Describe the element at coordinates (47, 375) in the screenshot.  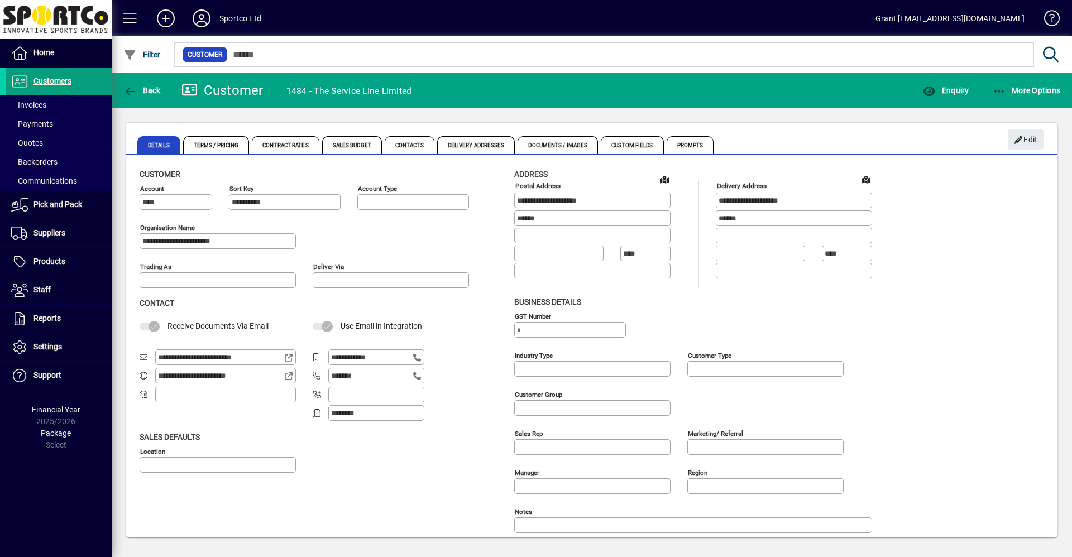
I see `span: Support` at that location.